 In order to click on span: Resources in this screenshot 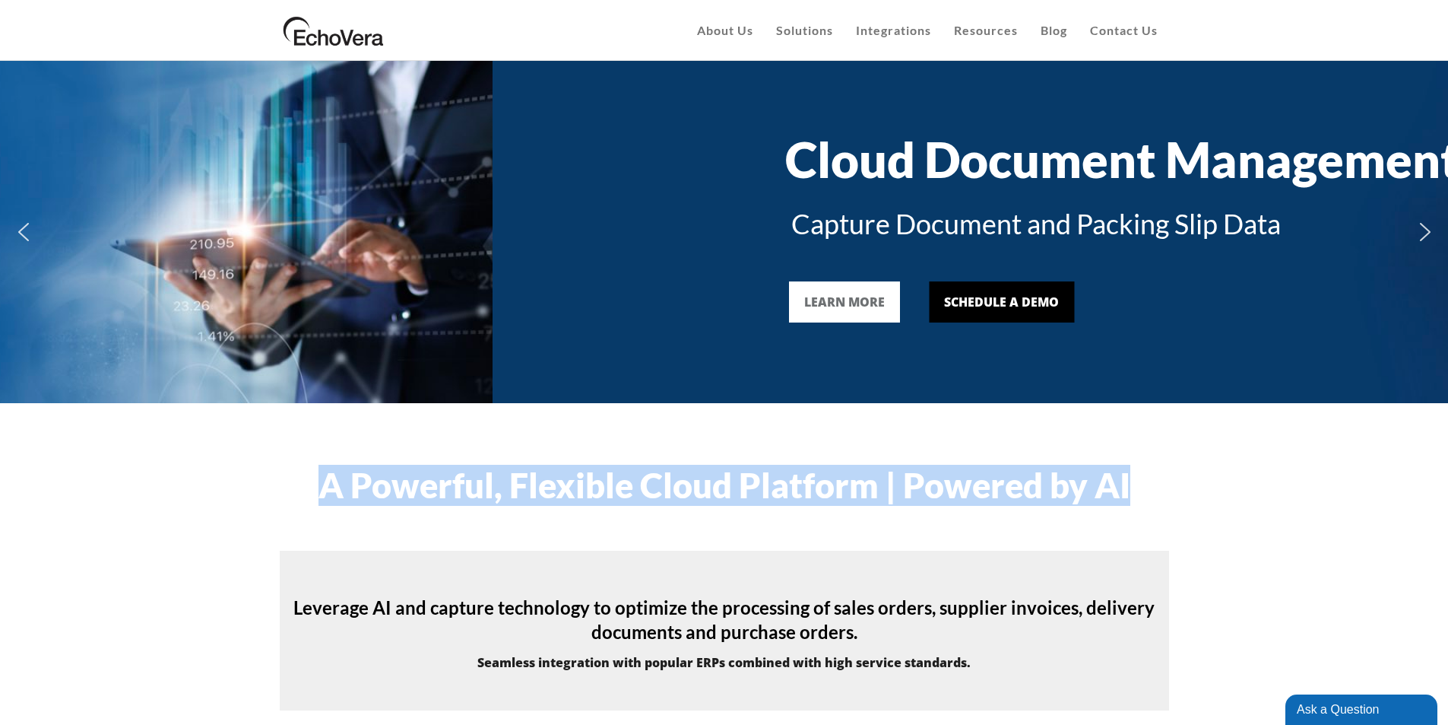, I will do `click(986, 30)`.